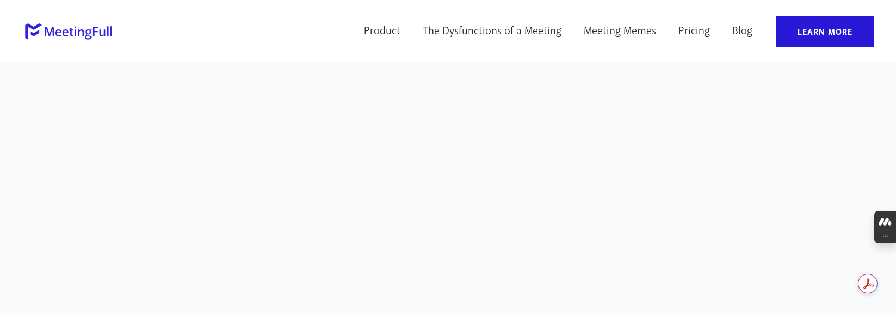  Describe the element at coordinates (620, 32) in the screenshot. I see `a: Meeting Memes` at that location.